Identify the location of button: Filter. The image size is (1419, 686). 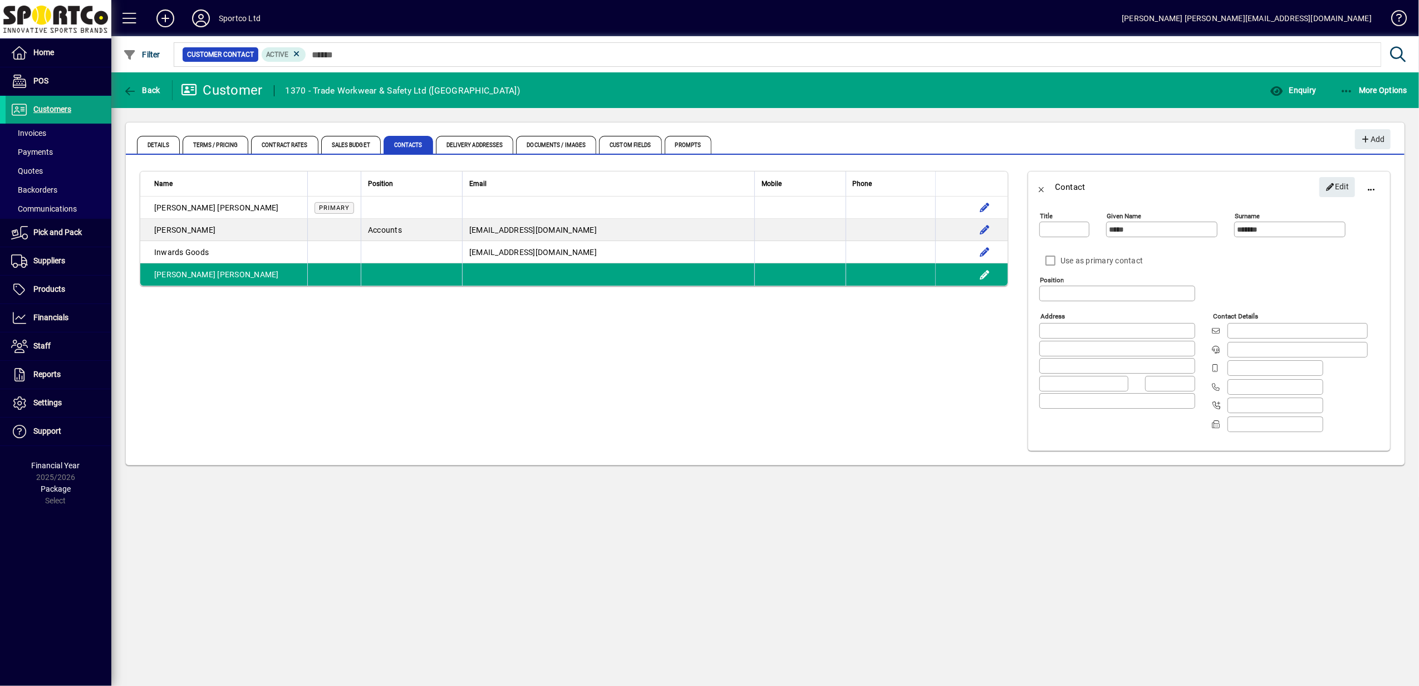
(141, 55).